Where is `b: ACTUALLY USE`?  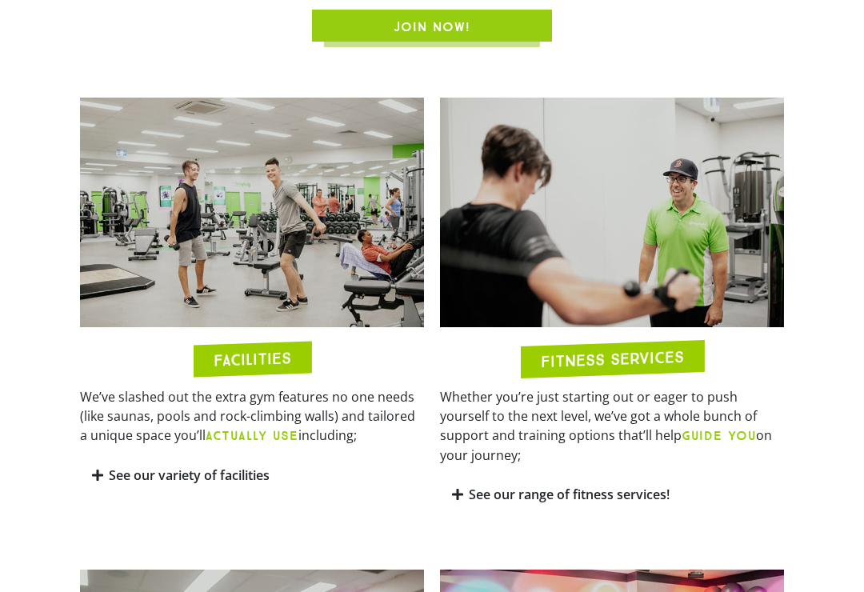 b: ACTUALLY USE is located at coordinates (252, 435).